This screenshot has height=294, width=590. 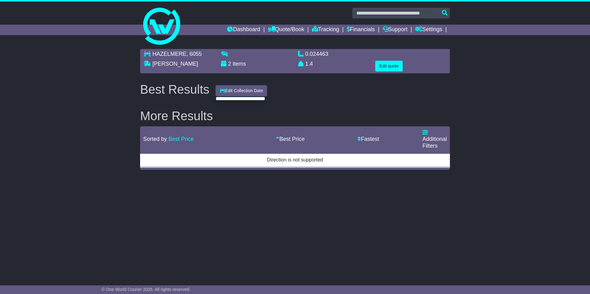 I want to click on a: Tracking, so click(x=326, y=30).